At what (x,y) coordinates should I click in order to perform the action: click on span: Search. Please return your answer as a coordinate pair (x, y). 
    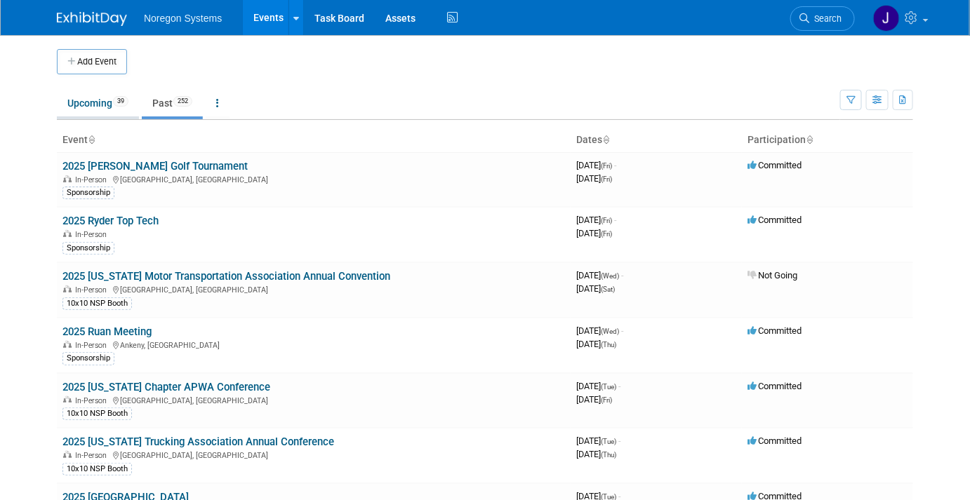
    Looking at the image, I should click on (825, 18).